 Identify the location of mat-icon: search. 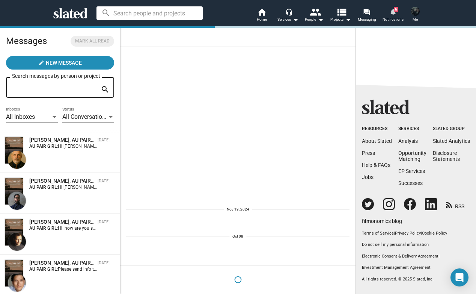
(105, 89).